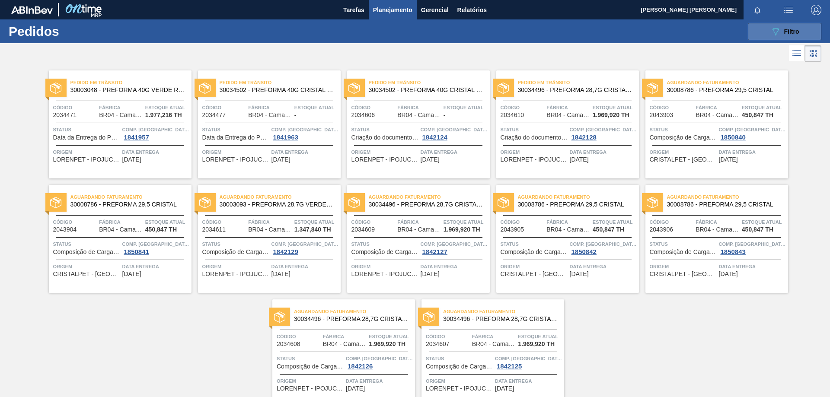 This screenshot has width=830, height=397. What do you see at coordinates (392, 10) in the screenshot?
I see `span: Planejamento` at bounding box center [392, 10].